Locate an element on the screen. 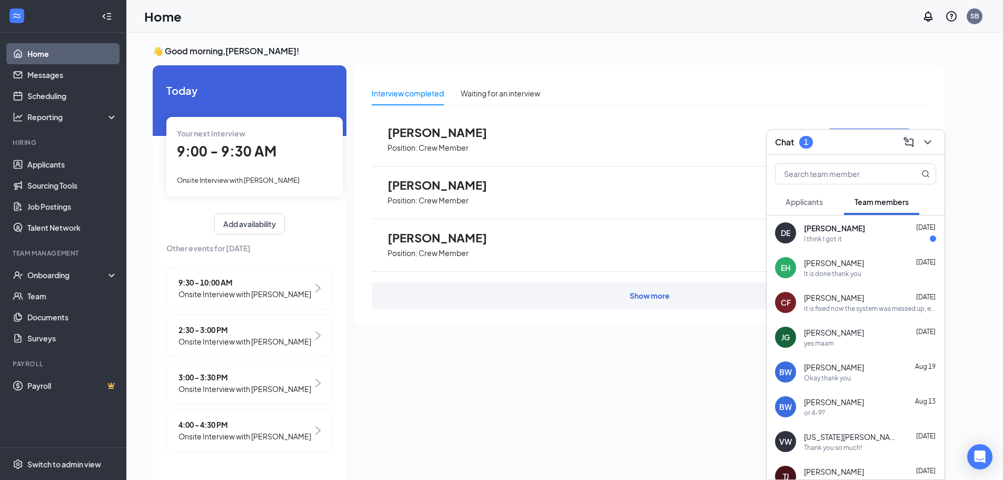 The width and height of the screenshot is (1003, 480). span: 9:00 - 9:30 AM is located at coordinates (227, 151).